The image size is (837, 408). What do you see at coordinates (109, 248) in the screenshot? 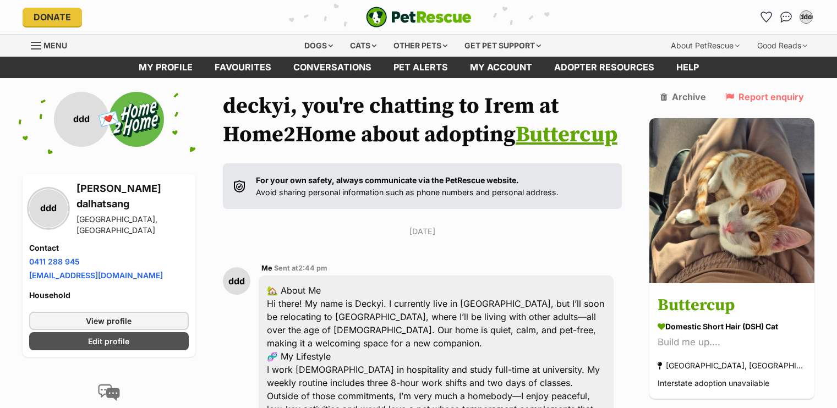
I see `h4: Contact` at bounding box center [109, 248].